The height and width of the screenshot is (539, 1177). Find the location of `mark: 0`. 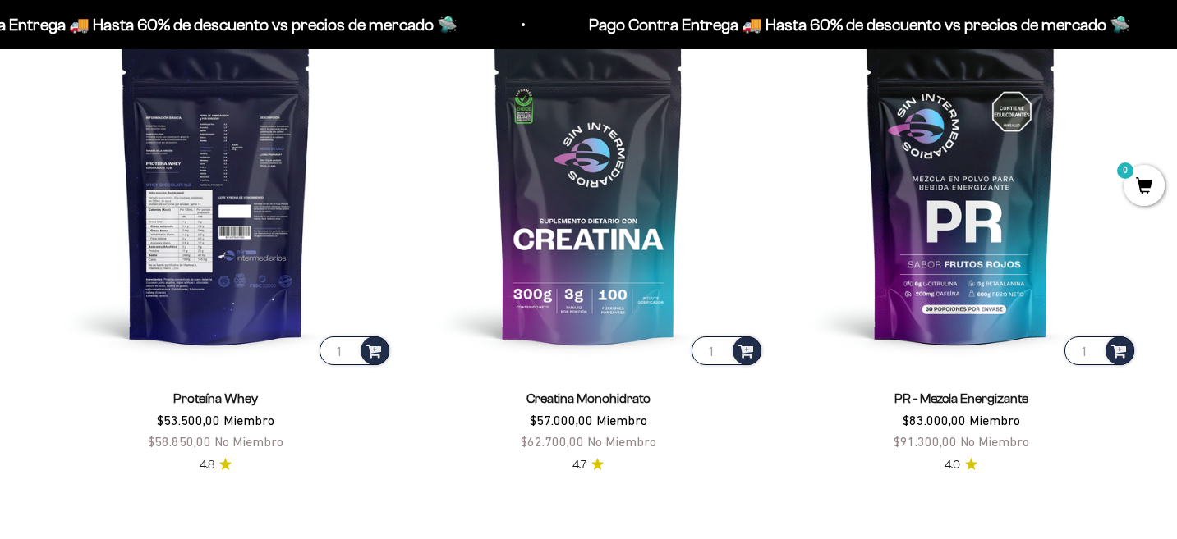

mark: 0 is located at coordinates (1125, 171).